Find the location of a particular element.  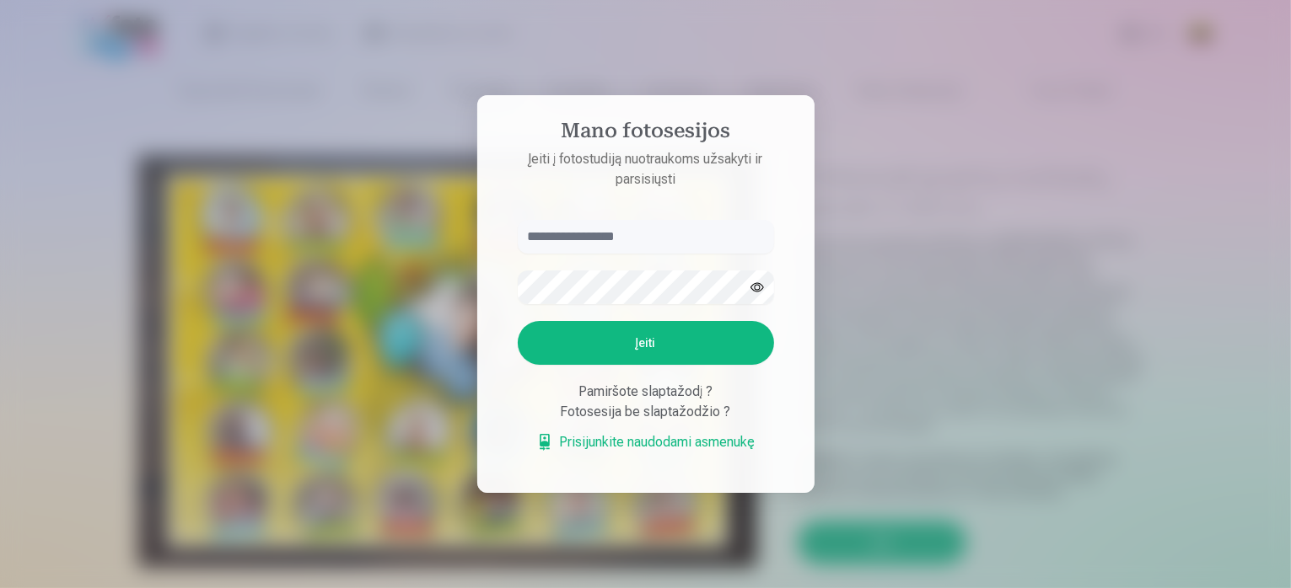

div: Fotosesija be slaptažodžio ? is located at coordinates (646, 412).